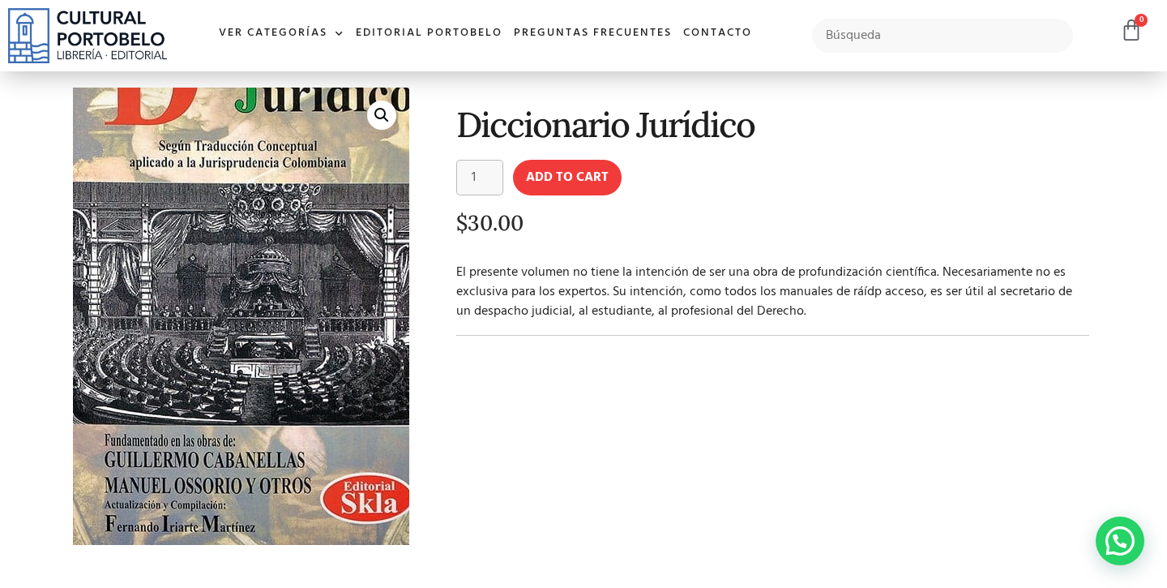 The width and height of the screenshot is (1167, 588). What do you see at coordinates (773, 292) in the screenshot?
I see `p: El presente volumen no tiene la intención de ser una obra de profundización científica. Necesaria...` at bounding box center [773, 292].